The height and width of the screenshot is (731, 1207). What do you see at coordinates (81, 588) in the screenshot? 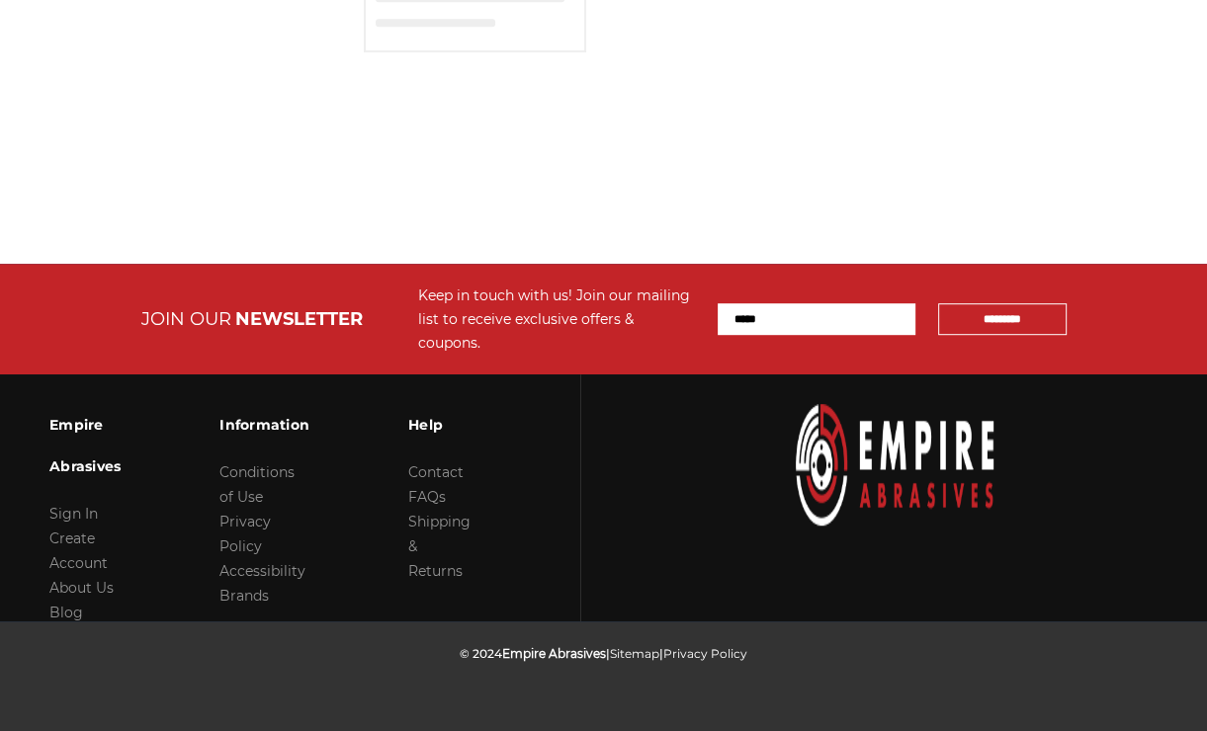
I see `a: About Us` at bounding box center [81, 588].